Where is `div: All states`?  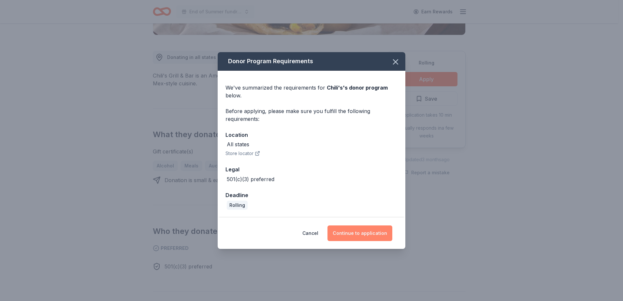
div: All states is located at coordinates (238, 144).